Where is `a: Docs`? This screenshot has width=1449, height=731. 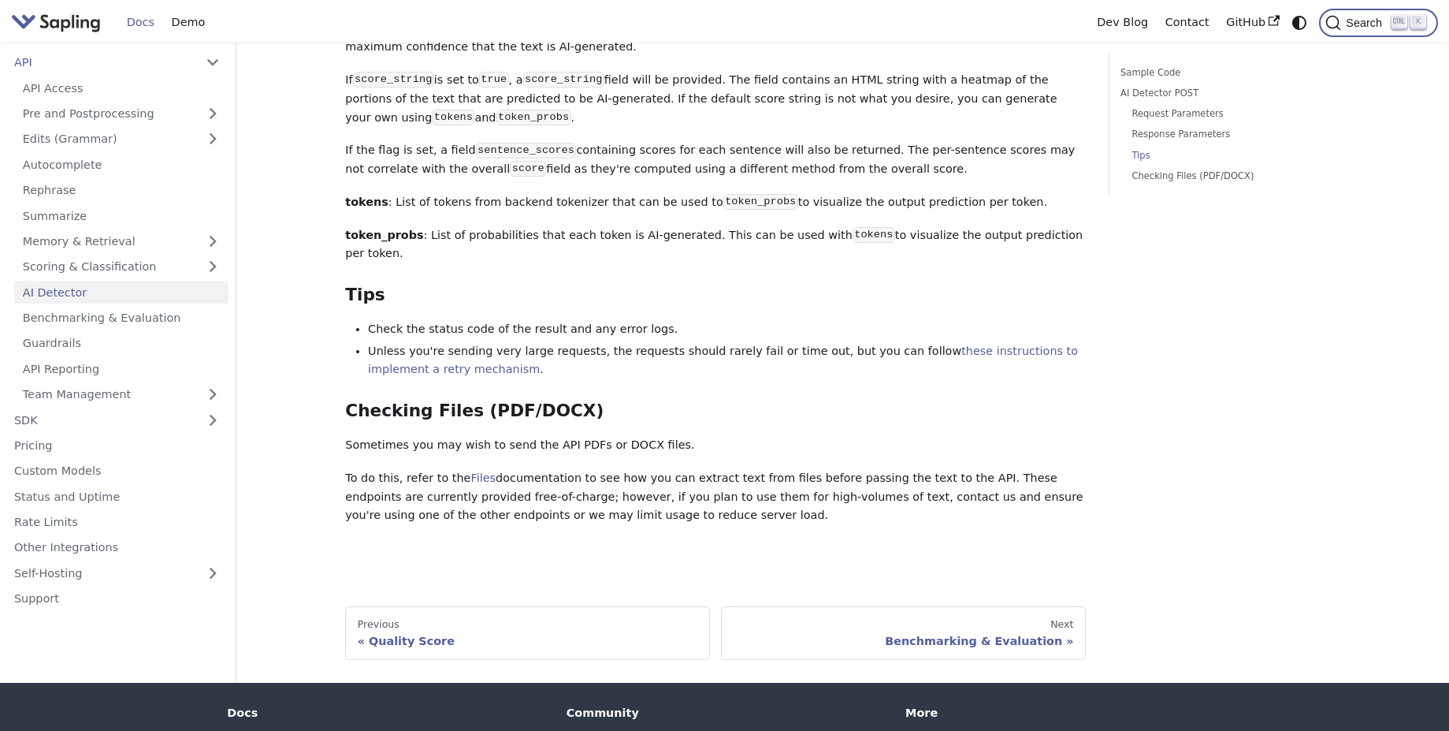
a: Docs is located at coordinates (140, 22).